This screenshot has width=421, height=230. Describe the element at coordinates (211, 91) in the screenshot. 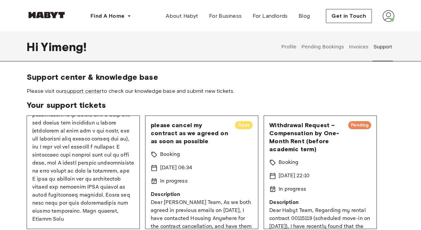

I see `span: Please visit our to check our knowledge base and submit new tickets.` at that location.